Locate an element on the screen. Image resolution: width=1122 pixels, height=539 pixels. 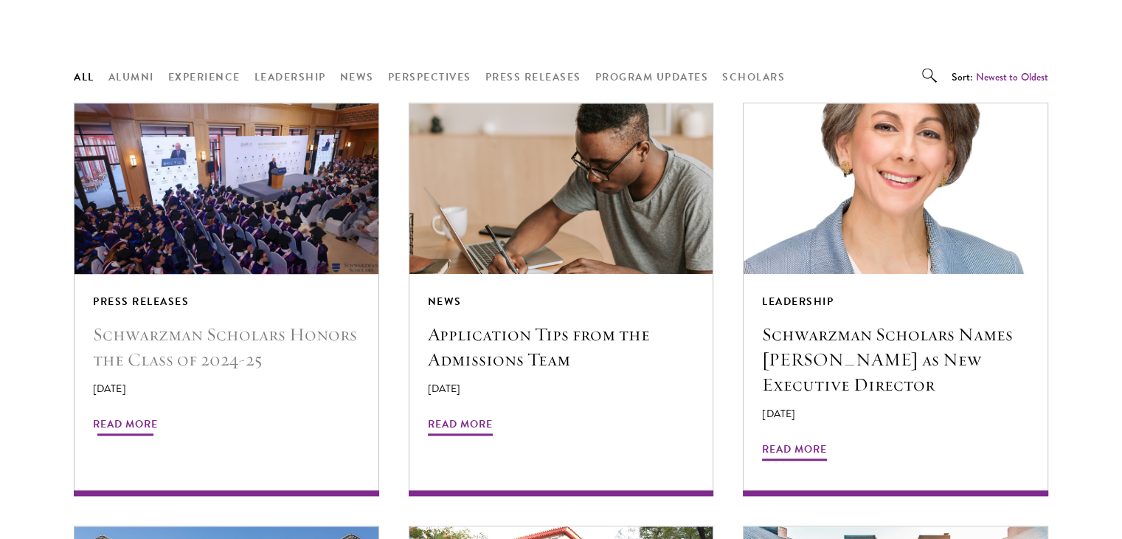
button: Program Updates is located at coordinates (652, 77).